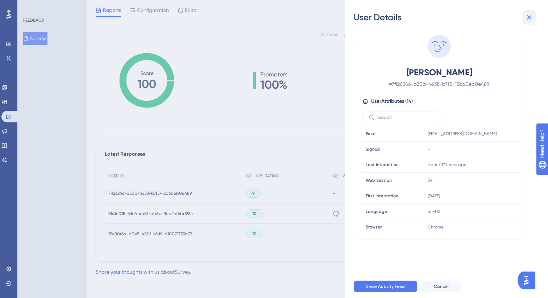 The width and height of the screenshot is (548, 298). I want to click on span: # 7ff26246-a30a-4638-b7f5-12b60eb0e489, so click(439, 84).